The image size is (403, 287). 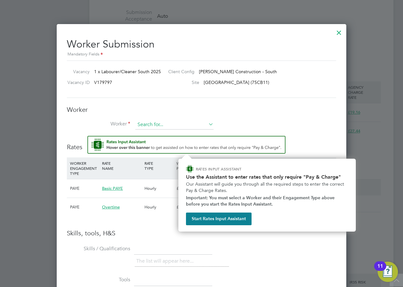 I want to click on span: Basic PAYE, so click(x=113, y=188).